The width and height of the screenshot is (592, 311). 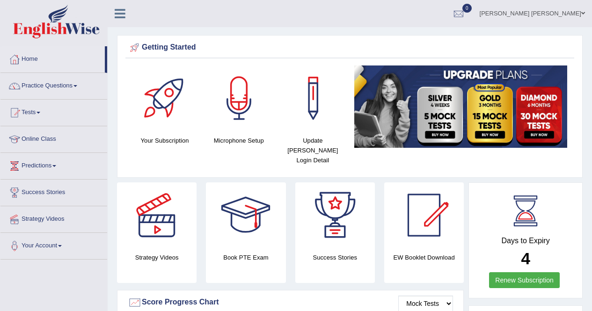 What do you see at coordinates (246, 257) in the screenshot?
I see `h4: Book PTE Exam` at bounding box center [246, 257].